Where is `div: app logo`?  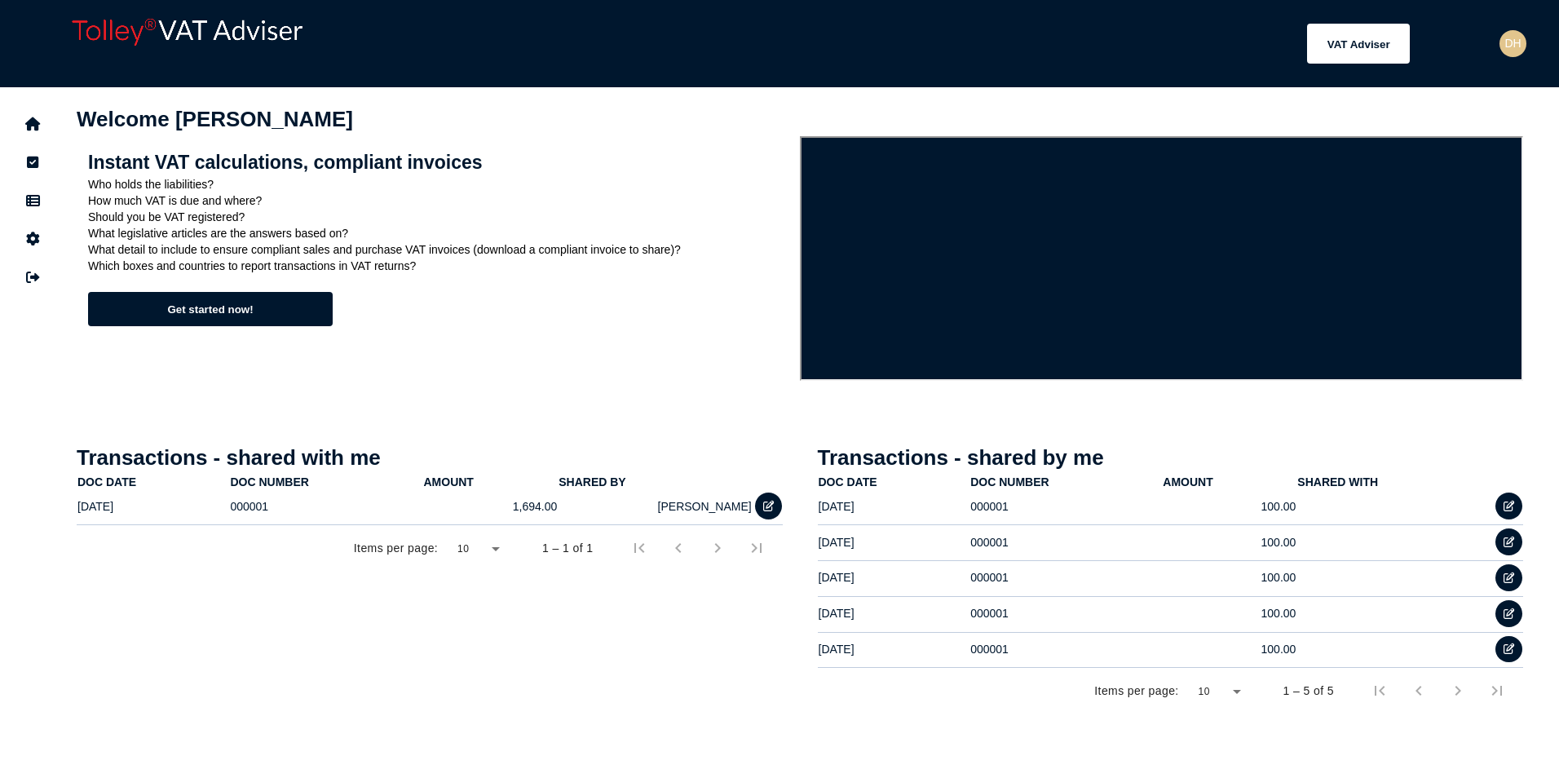
div: app logo is located at coordinates (207, 43).